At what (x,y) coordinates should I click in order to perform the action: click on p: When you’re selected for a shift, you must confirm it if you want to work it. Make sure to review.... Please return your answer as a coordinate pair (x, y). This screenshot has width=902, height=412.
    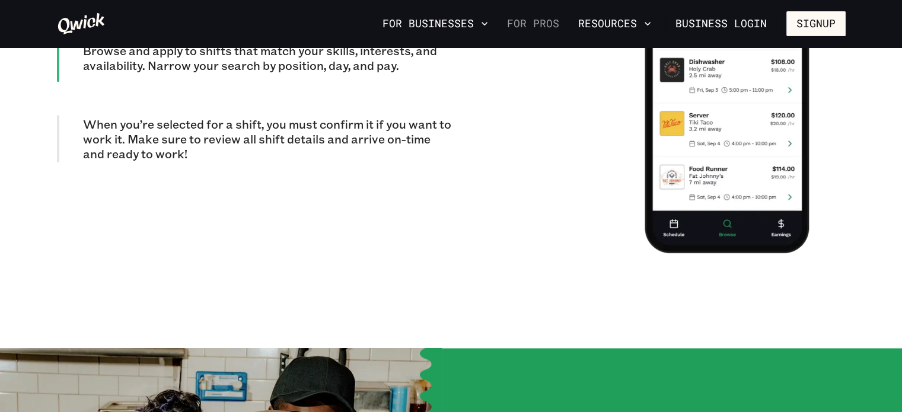
    Looking at the image, I should click on (267, 139).